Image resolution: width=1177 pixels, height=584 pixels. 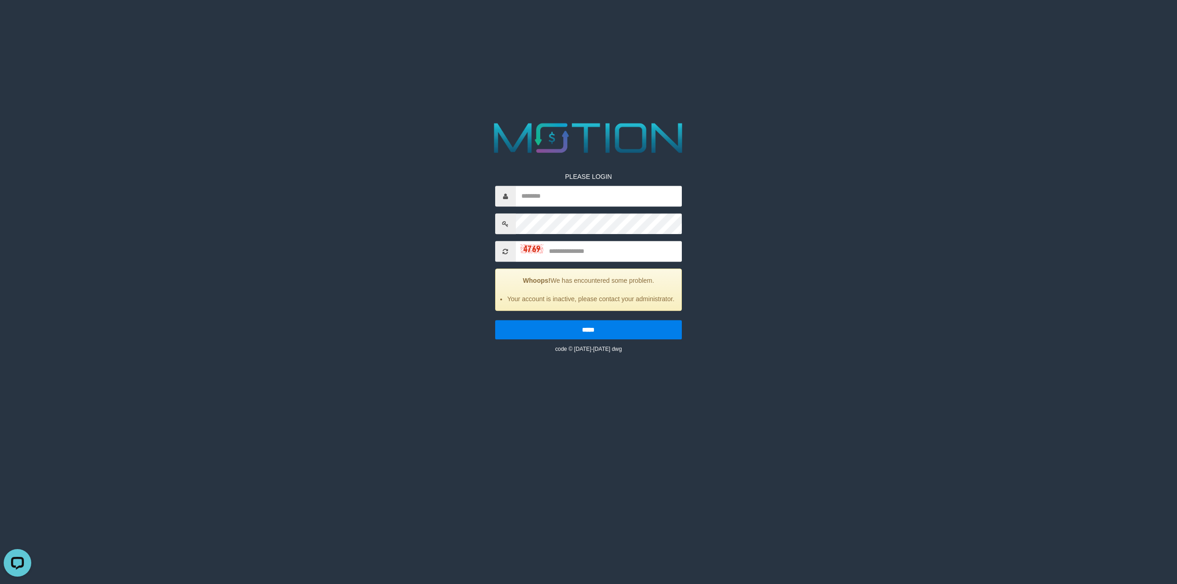 What do you see at coordinates (591, 299) in the screenshot?
I see `li: Your account is inactive, please contact your administrator.` at bounding box center [591, 299].